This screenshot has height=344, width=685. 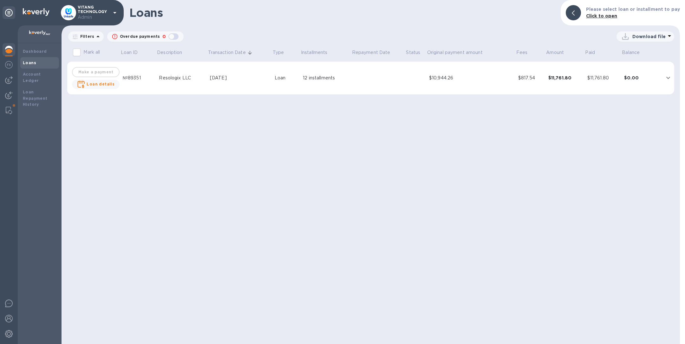 I want to click on span: Amount, so click(x=559, y=52).